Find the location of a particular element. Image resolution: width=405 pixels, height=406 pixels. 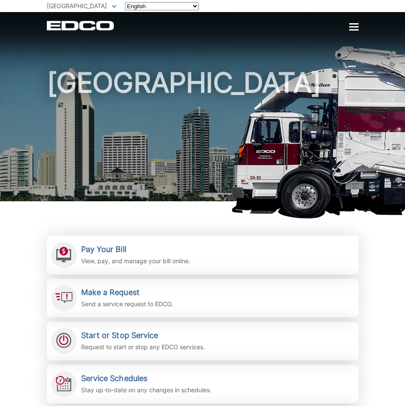

a: Service Schedules Stay up-to-date on any changes in schedules. is located at coordinates (203, 384).